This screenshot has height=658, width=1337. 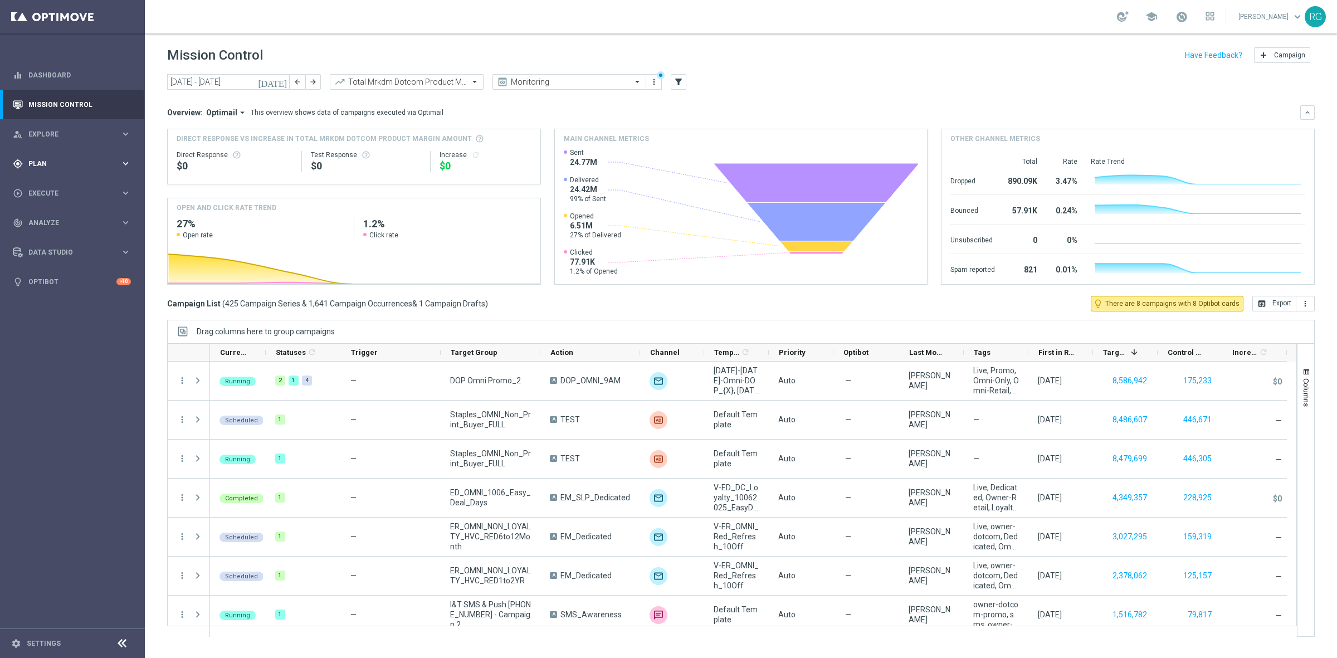 What do you see at coordinates (80, 104) in the screenshot?
I see `a: Mission Control` at bounding box center [80, 104].